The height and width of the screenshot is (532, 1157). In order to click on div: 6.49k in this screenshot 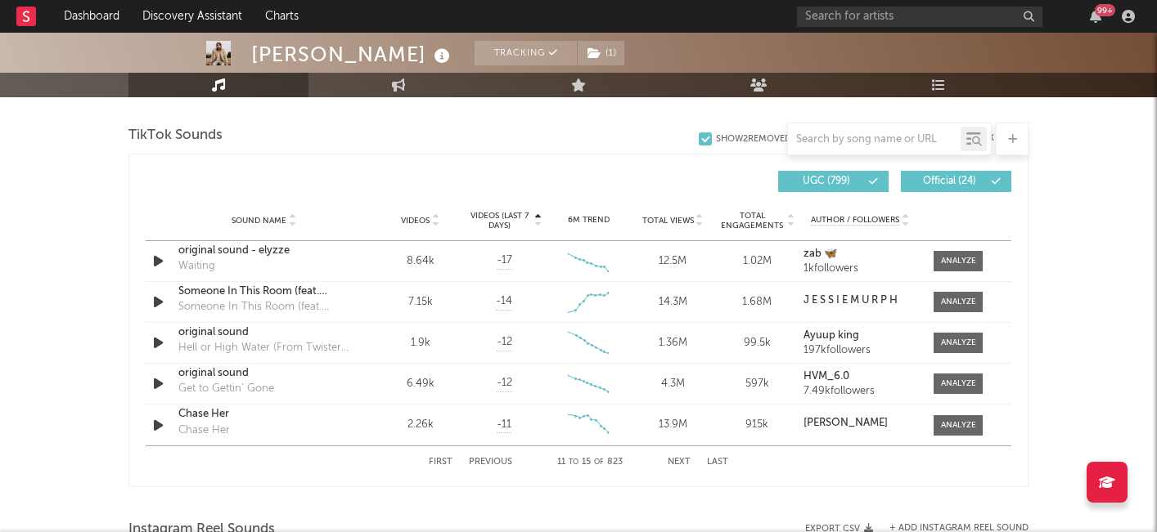, I will do `click(420, 384)`.